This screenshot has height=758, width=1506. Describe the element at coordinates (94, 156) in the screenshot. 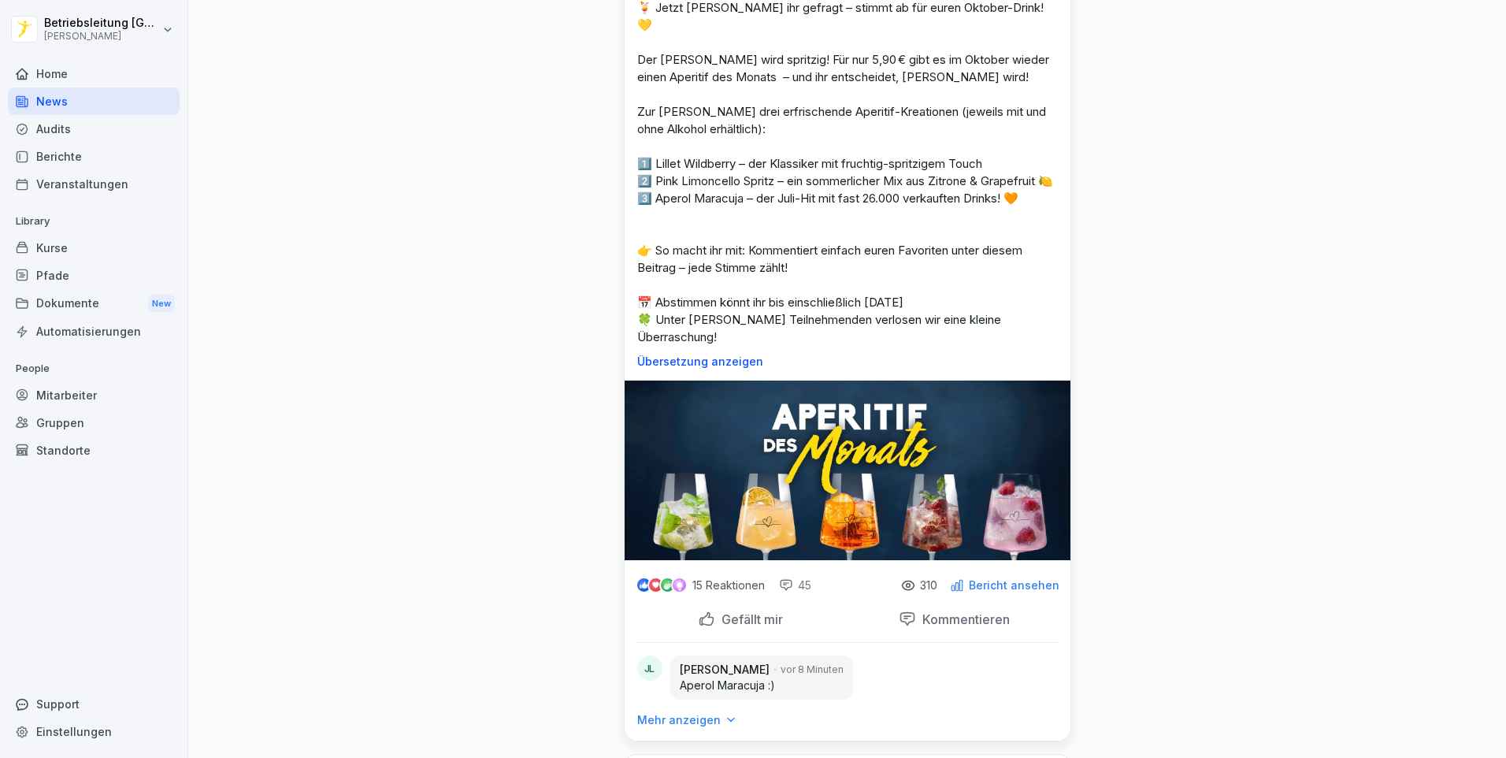

I see `a: Berichte` at that location.